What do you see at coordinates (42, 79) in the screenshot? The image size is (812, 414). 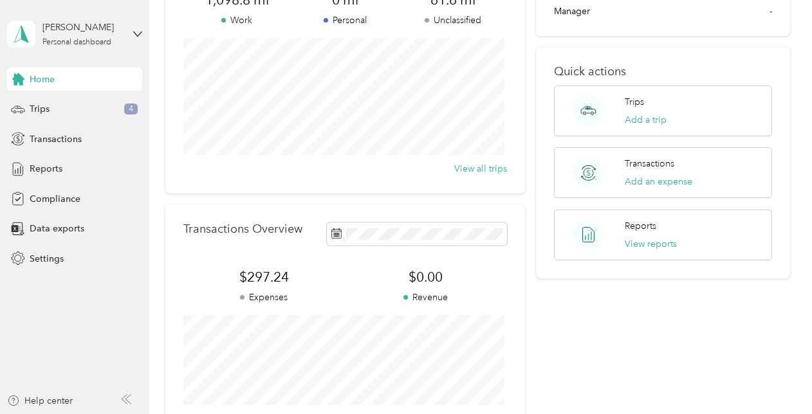 I see `span: Home` at bounding box center [42, 79].